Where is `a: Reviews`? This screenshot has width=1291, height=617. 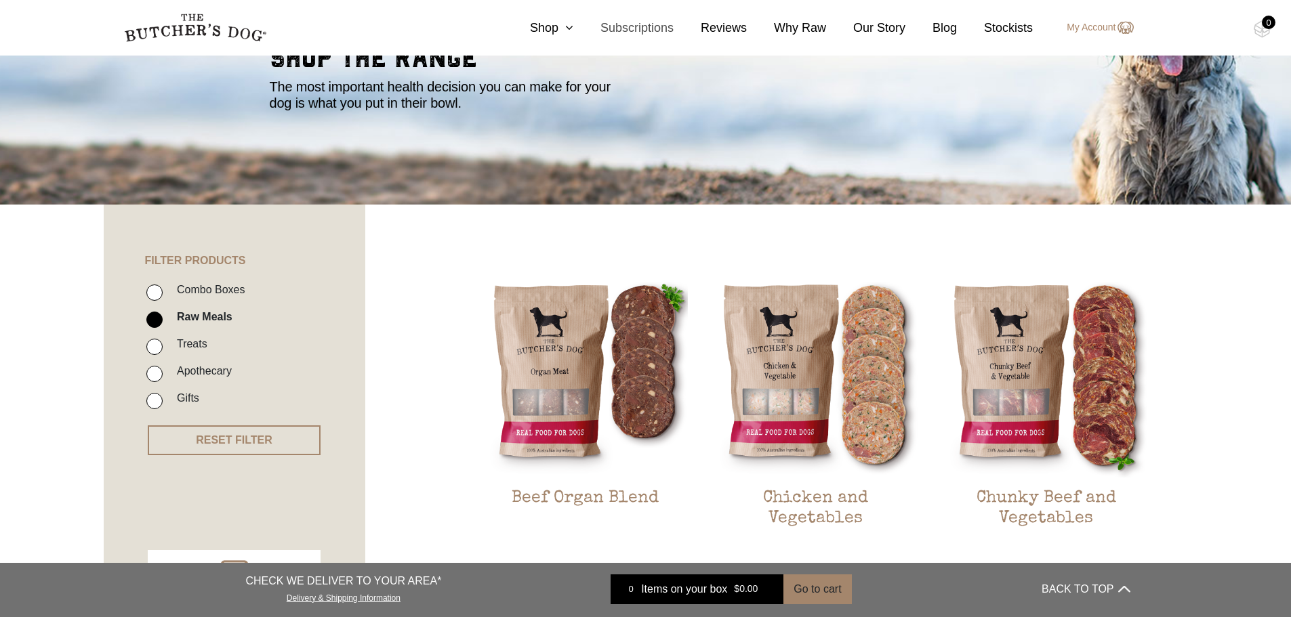 a: Reviews is located at coordinates (710, 28).